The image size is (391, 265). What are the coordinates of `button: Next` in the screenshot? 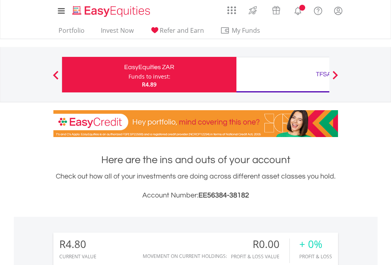 It's located at (335, 79).